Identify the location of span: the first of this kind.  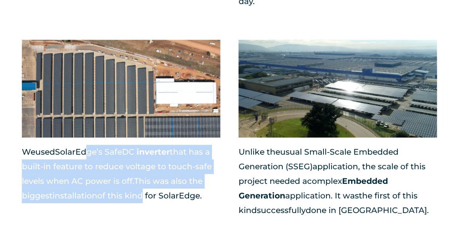
(328, 203).